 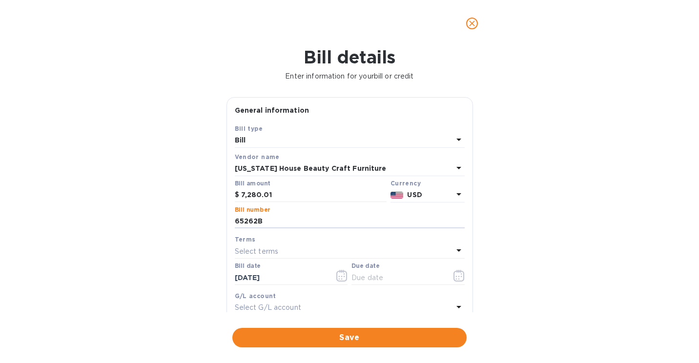 I want to click on img: USD, so click(x=397, y=195).